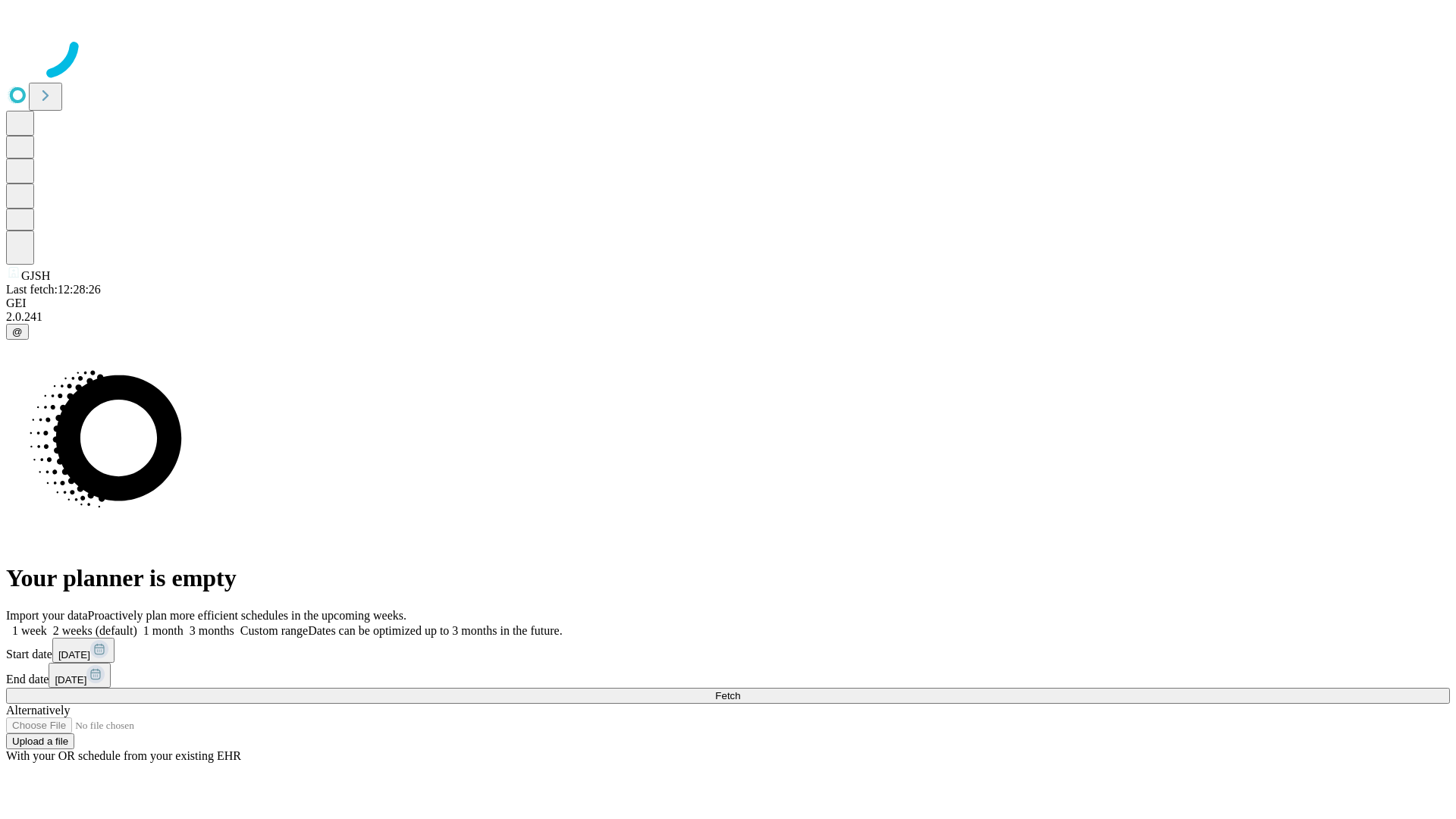 The height and width of the screenshot is (819, 1456). Describe the element at coordinates (40, 741) in the screenshot. I see `button: Upload a file` at that location.